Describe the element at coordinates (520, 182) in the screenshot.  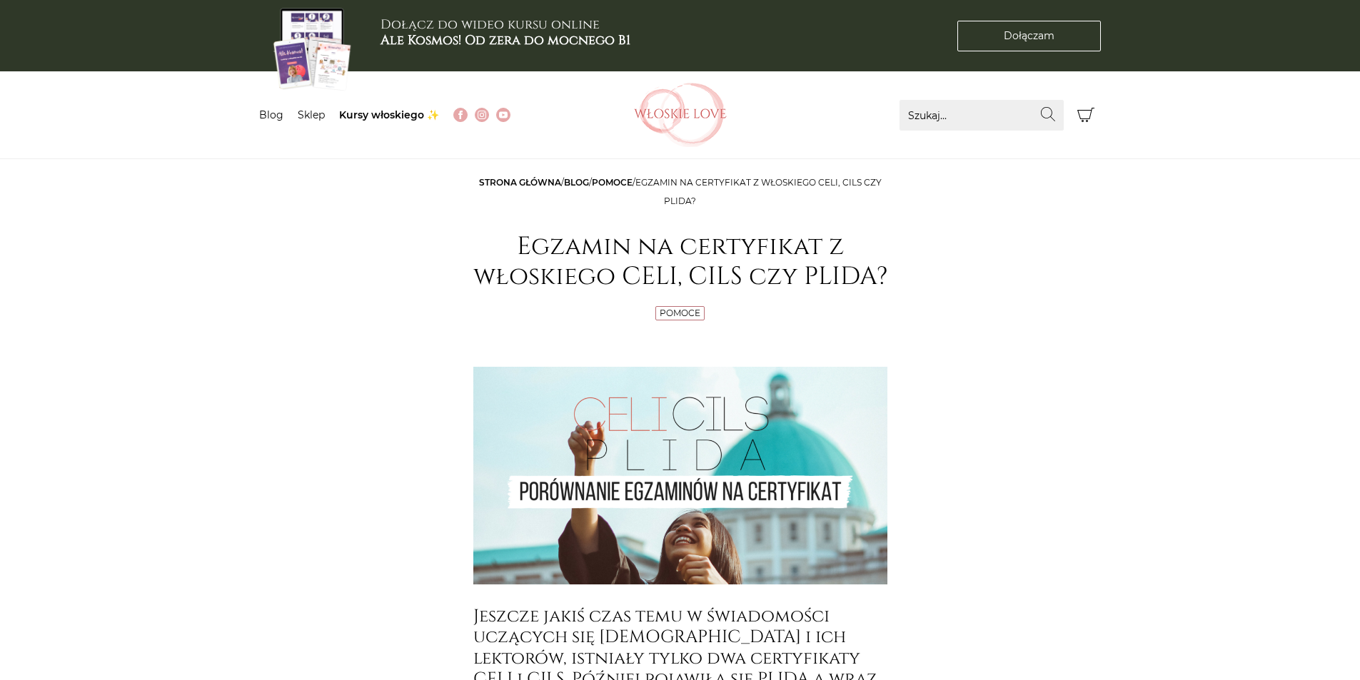
I see `a: Strona główna` at that location.